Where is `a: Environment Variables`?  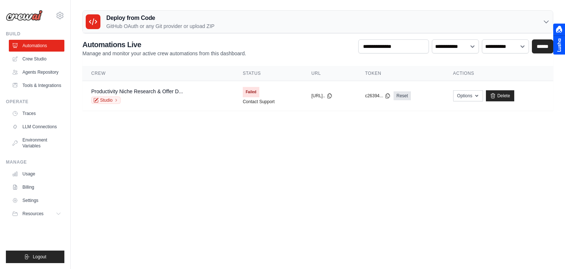 a: Environment Variables is located at coordinates (36, 143).